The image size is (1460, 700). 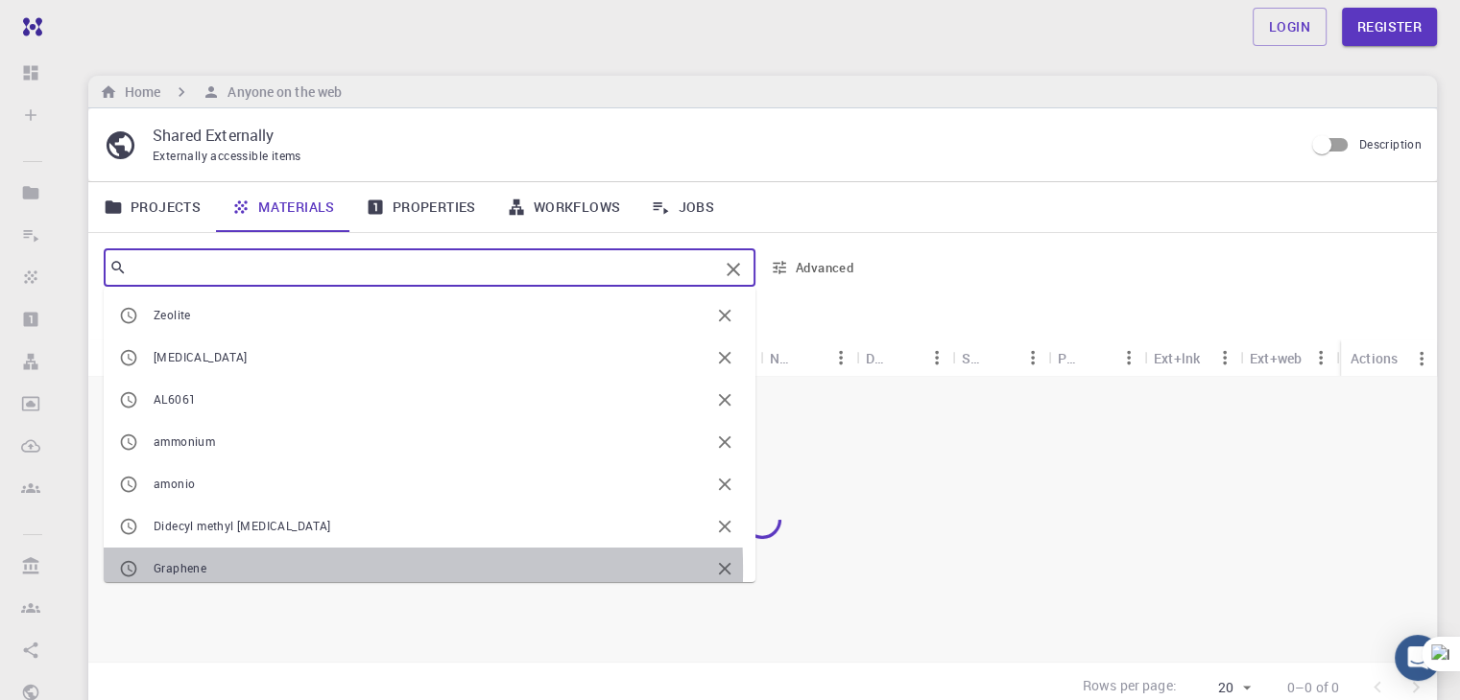 What do you see at coordinates (720, 135) in the screenshot?
I see `p: Shared Externally` at bounding box center [720, 135].